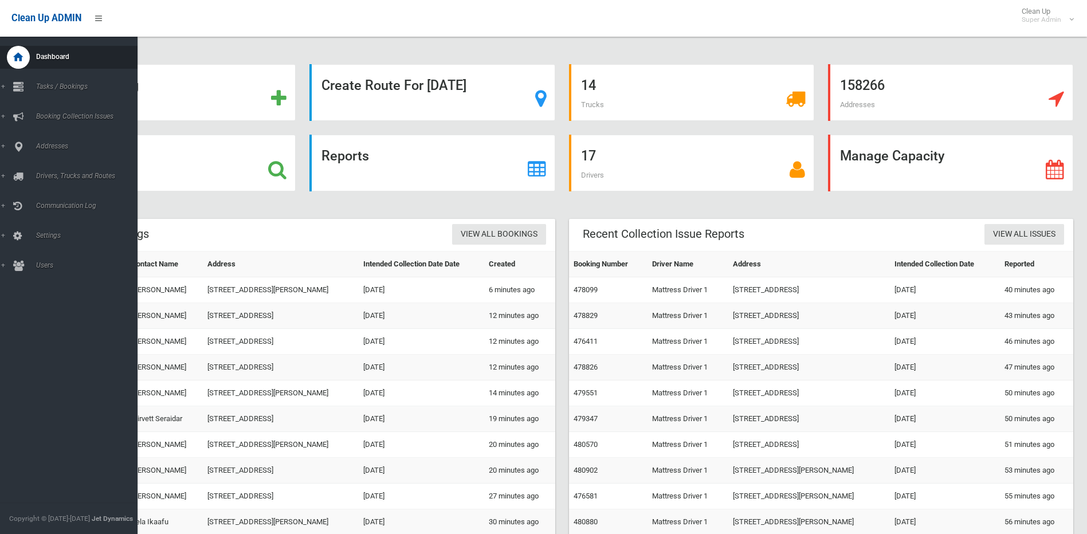 The image size is (1087, 534). I want to click on span: Drivers, so click(592, 175).